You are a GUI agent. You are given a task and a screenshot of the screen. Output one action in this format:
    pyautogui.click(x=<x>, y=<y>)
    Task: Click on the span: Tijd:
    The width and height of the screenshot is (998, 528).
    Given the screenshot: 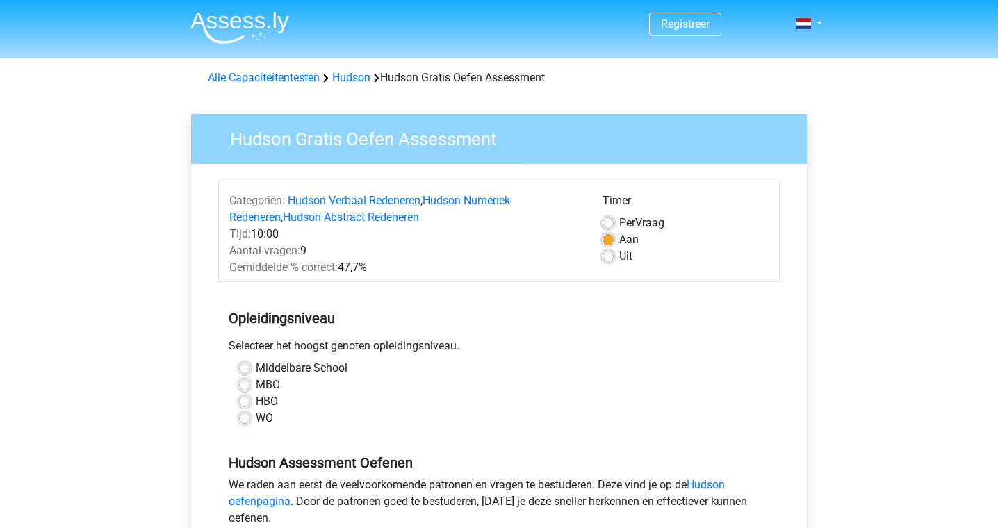 What is the action you would take?
    pyautogui.click(x=240, y=233)
    